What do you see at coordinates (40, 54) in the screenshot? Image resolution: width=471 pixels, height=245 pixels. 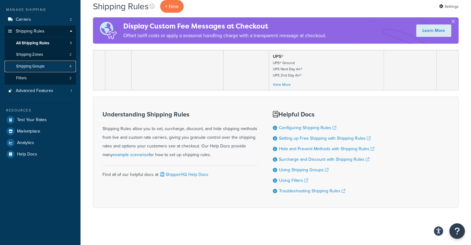 I see `a: Shipping Zones 2` at bounding box center [40, 54].